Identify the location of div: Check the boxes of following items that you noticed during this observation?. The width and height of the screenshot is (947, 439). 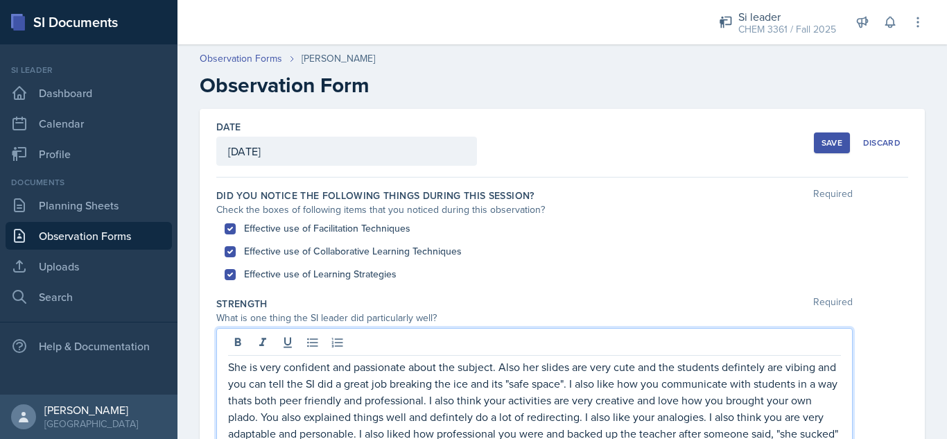
(535, 209).